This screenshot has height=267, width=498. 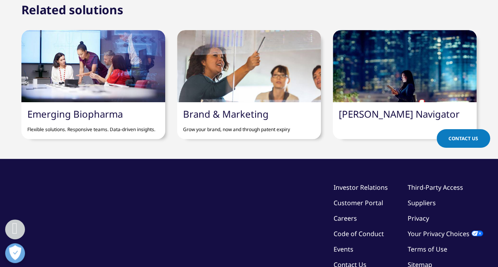 What do you see at coordinates (359, 234) in the screenshot?
I see `a: Code of Conduct` at bounding box center [359, 234].